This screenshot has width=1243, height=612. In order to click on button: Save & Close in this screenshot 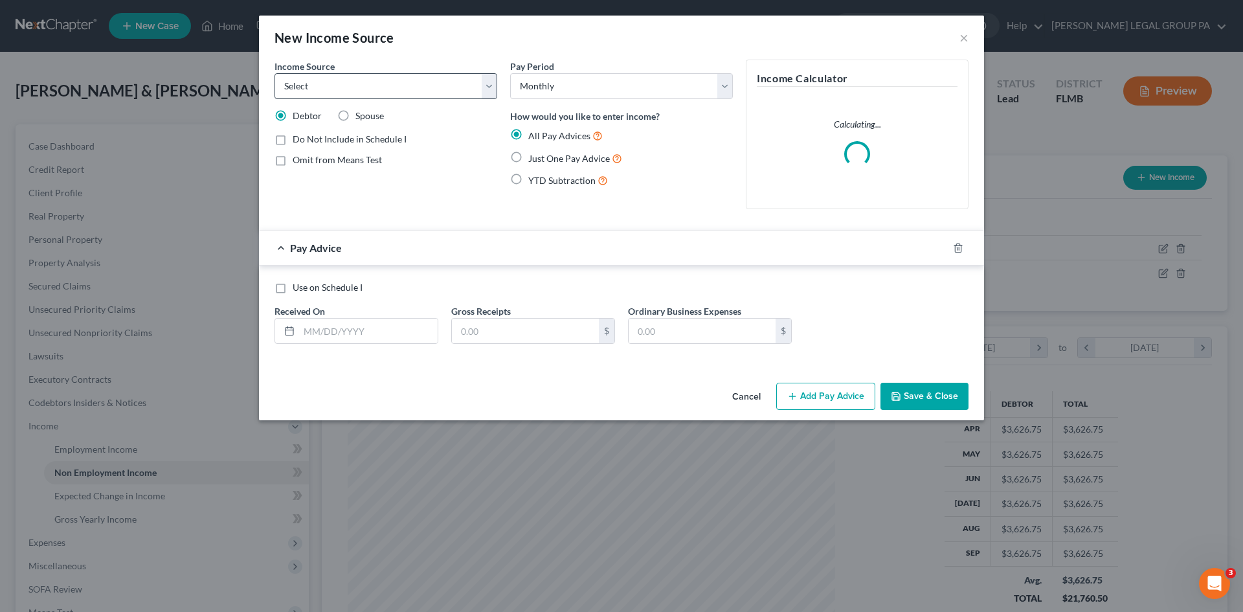, I will do `click(925, 396)`.